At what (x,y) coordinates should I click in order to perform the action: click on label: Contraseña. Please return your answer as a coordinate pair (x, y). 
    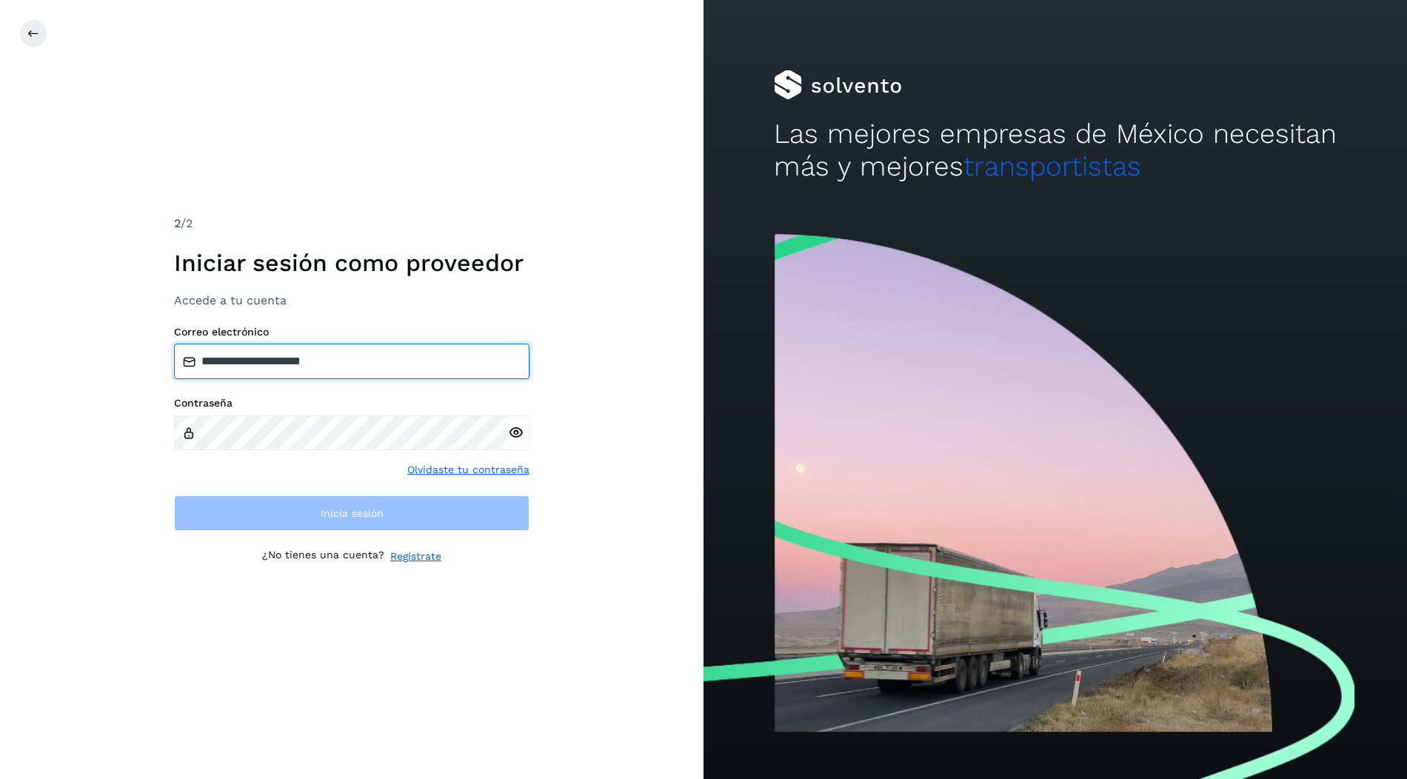
    Looking at the image, I should click on (352, 403).